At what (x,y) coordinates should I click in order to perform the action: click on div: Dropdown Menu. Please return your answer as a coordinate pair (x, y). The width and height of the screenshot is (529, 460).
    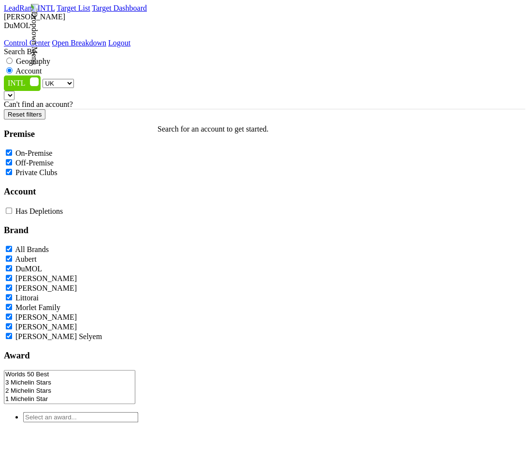
    Looking at the image, I should click on (265, 43).